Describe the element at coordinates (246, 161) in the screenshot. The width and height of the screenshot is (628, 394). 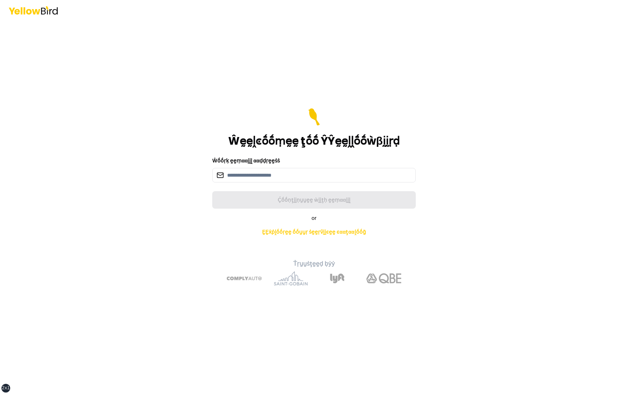
I see `label: Ŵṓṓṛḳ ḛḛṃααḭḭḽ ααḍḍṛḛḛṡṡ` at that location.